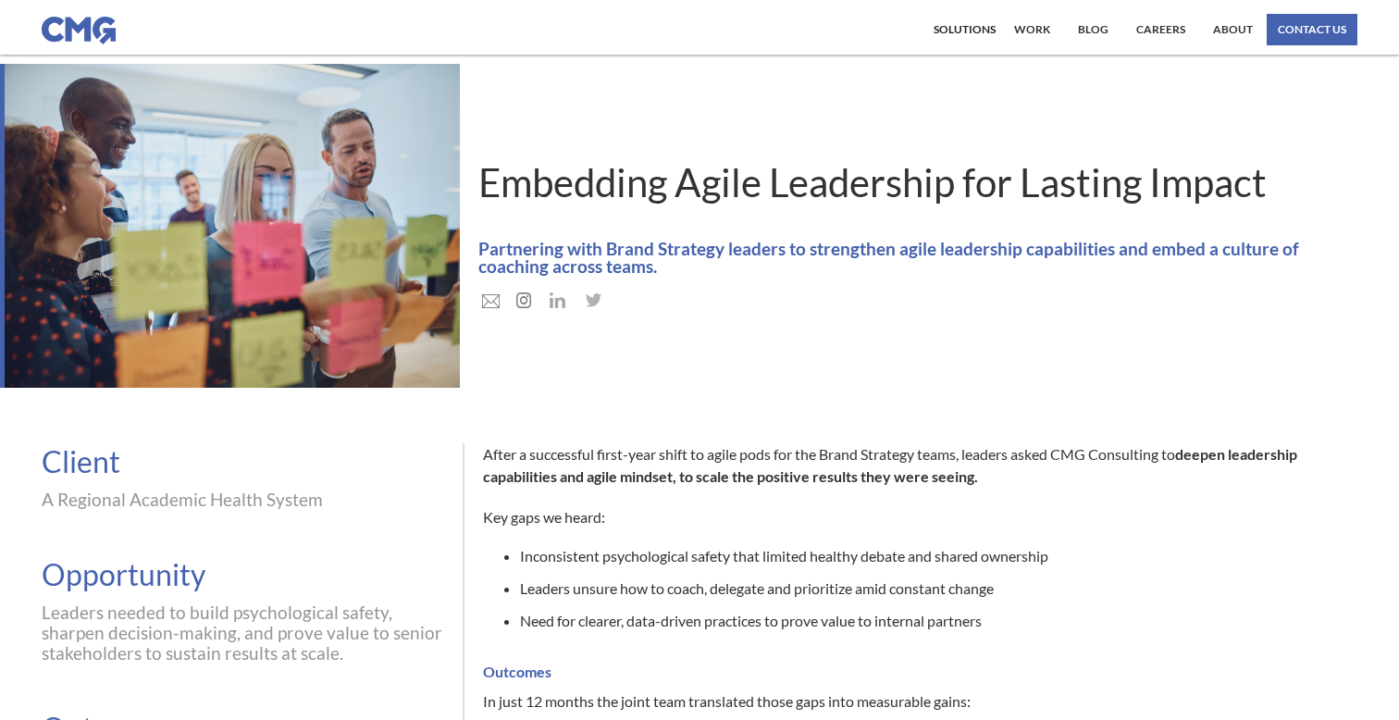  I want to click on div: Leaders needed to build psychological safety, sharpen decision-making, and prove value to senior ..., so click(242, 633).